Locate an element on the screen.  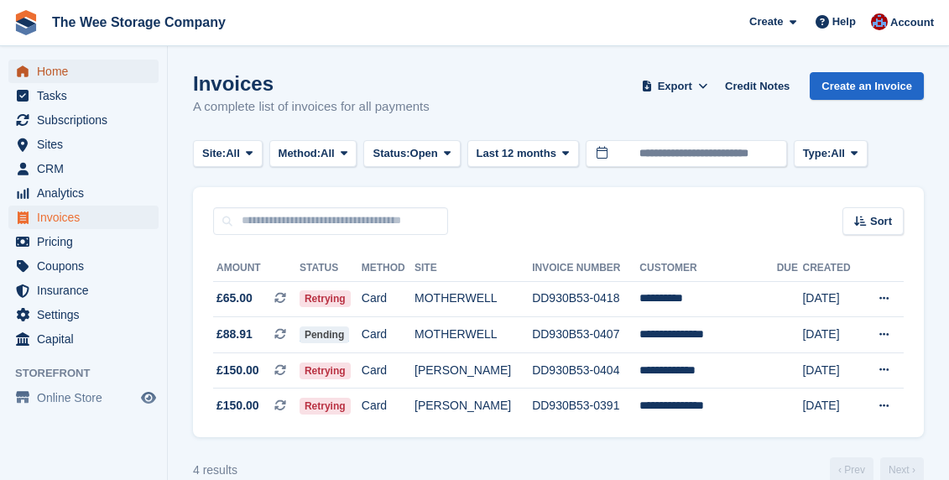
span: Method: is located at coordinates (300, 154).